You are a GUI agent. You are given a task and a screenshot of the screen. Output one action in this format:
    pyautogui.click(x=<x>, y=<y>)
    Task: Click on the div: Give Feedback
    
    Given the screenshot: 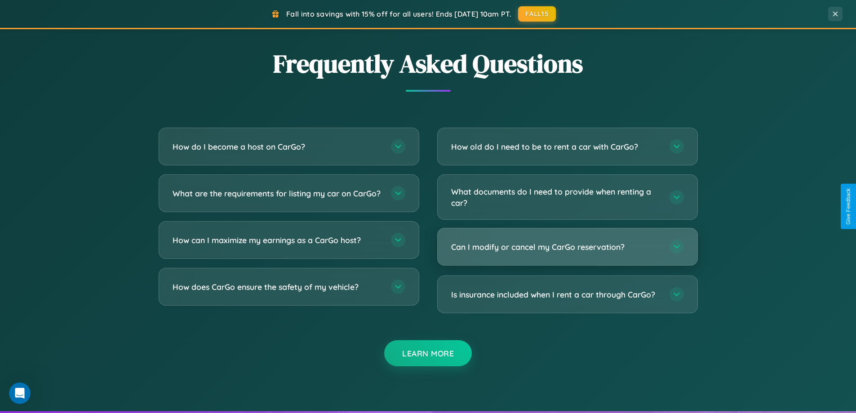 What is the action you would take?
    pyautogui.click(x=848, y=206)
    